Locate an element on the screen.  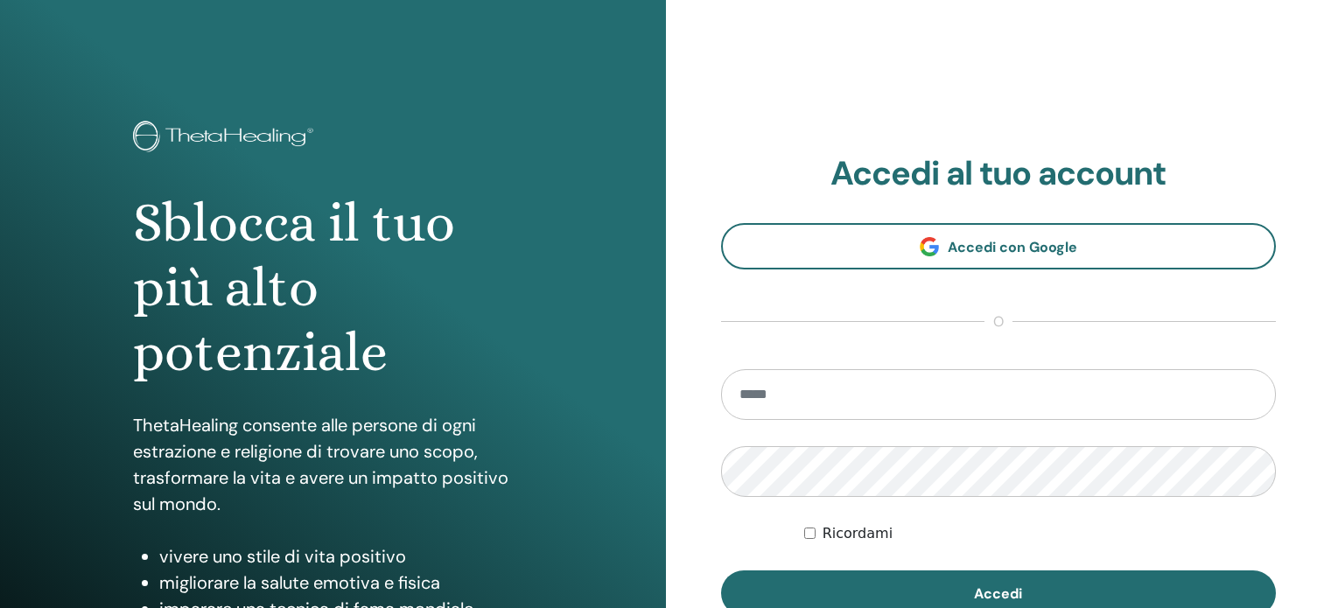
a: Accedi con Google is located at coordinates (998, 246).